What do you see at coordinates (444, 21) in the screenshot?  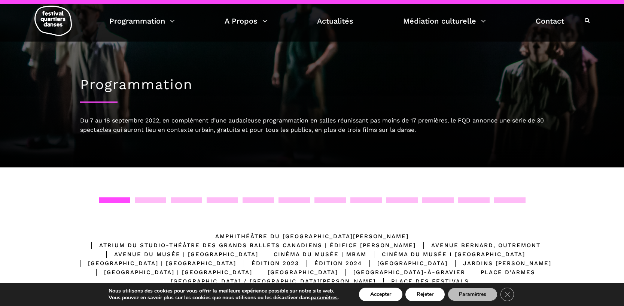 I see `a: Médiation culturelle` at bounding box center [444, 21].